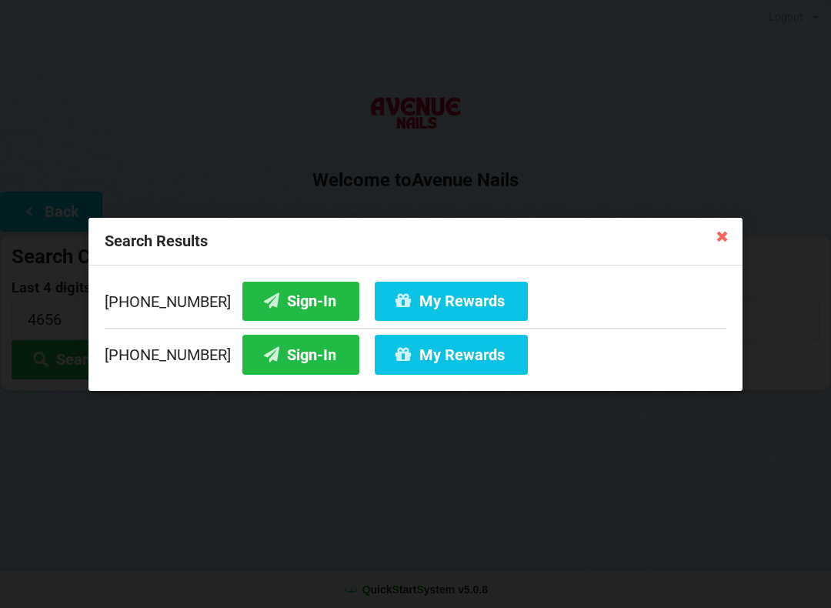 This screenshot has height=608, width=831. What do you see at coordinates (416, 242) in the screenshot?
I see `div: Search Results` at bounding box center [416, 242].